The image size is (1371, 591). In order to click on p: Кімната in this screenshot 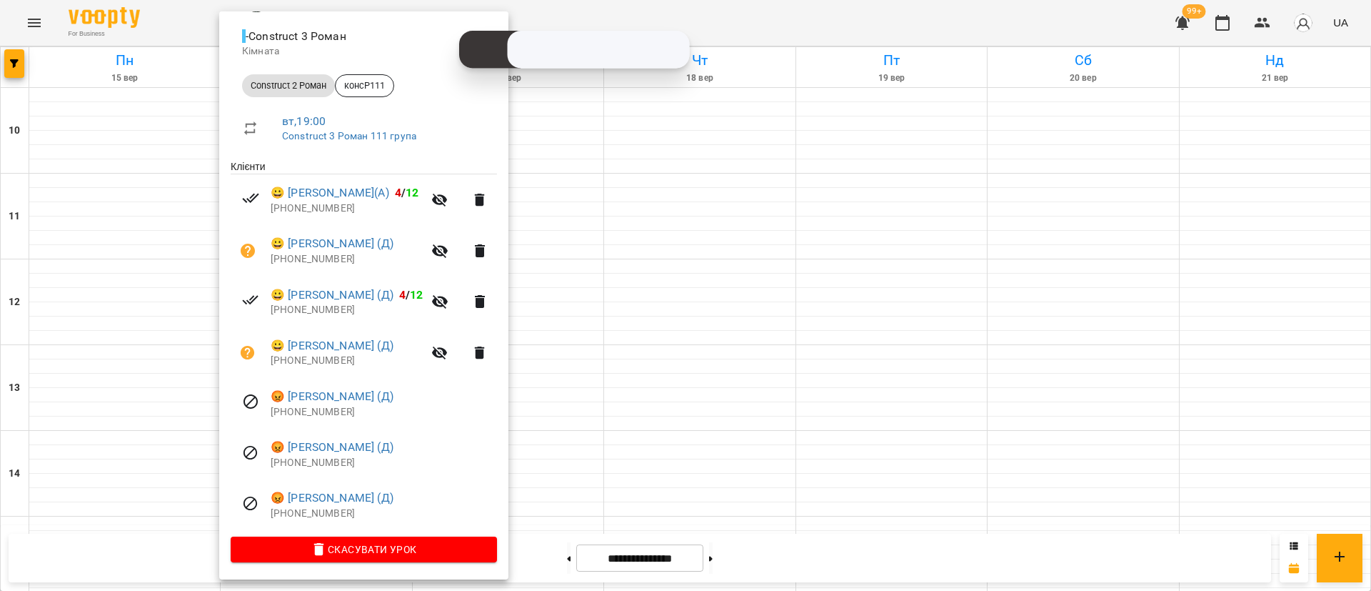, I will do `click(364, 51)`.